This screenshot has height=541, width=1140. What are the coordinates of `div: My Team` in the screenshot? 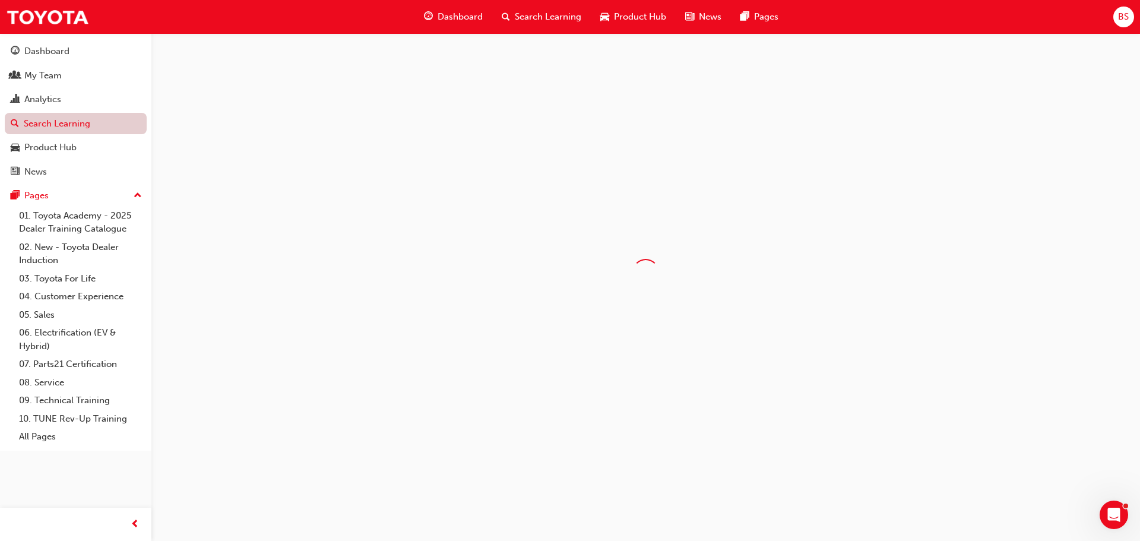 It's located at (43, 75).